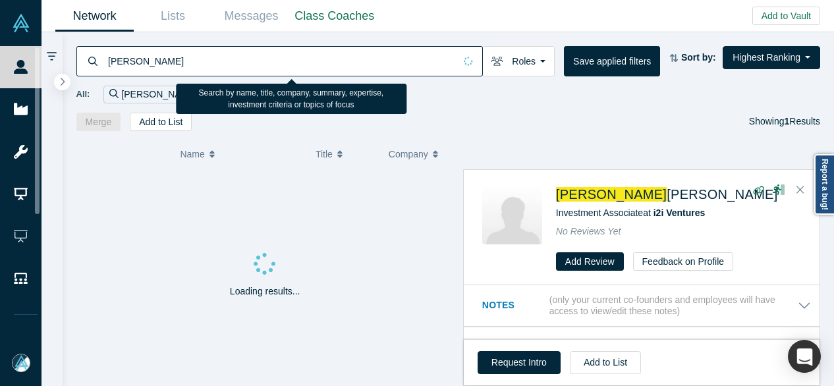 The height and width of the screenshot is (386, 834). I want to click on a: i2i Ventures, so click(679, 213).